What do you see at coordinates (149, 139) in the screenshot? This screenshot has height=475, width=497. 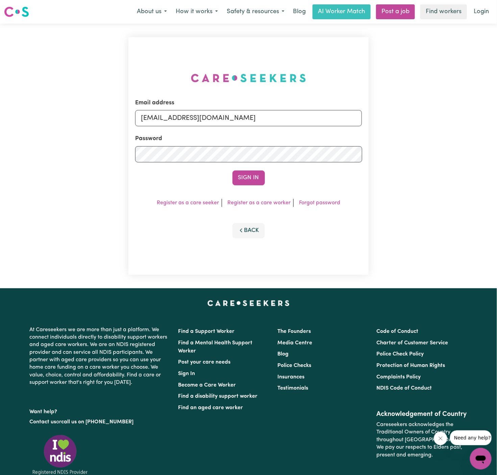 I see `label: Password` at bounding box center [149, 139].